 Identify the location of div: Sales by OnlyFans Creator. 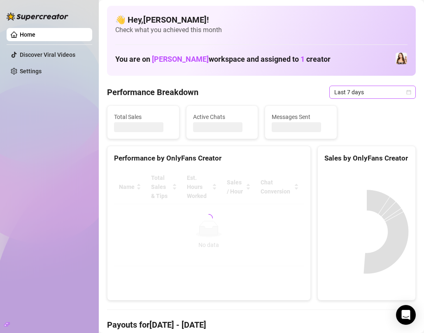
(366, 158).